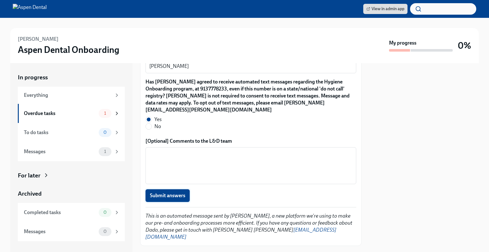 The height and width of the screenshot is (252, 489). Describe the element at coordinates (29, 175) in the screenshot. I see `div: For later` at that location.